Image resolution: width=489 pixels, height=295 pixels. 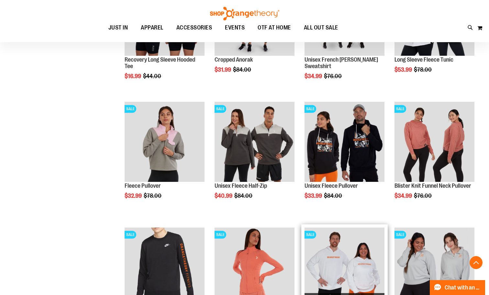 What do you see at coordinates (435, 142) in the screenshot?
I see `img: Product image for Blister Knit Funnelneck Pullover` at bounding box center [435, 142].